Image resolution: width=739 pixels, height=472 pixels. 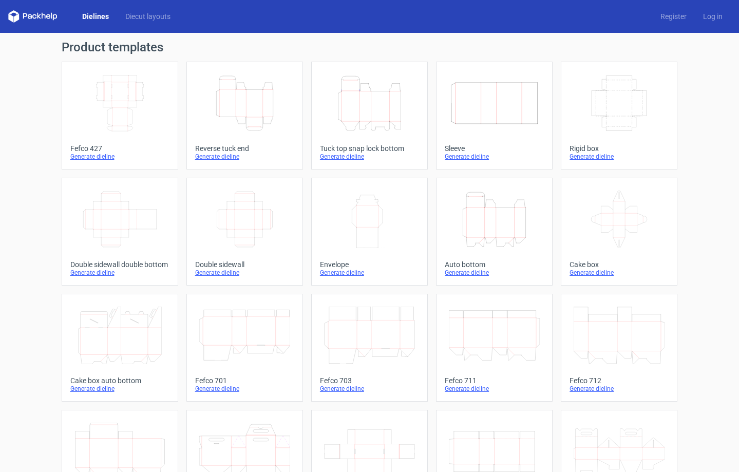 What do you see at coordinates (369, 348) in the screenshot?
I see `a: Fefco 703Generate dieline` at bounding box center [369, 348].